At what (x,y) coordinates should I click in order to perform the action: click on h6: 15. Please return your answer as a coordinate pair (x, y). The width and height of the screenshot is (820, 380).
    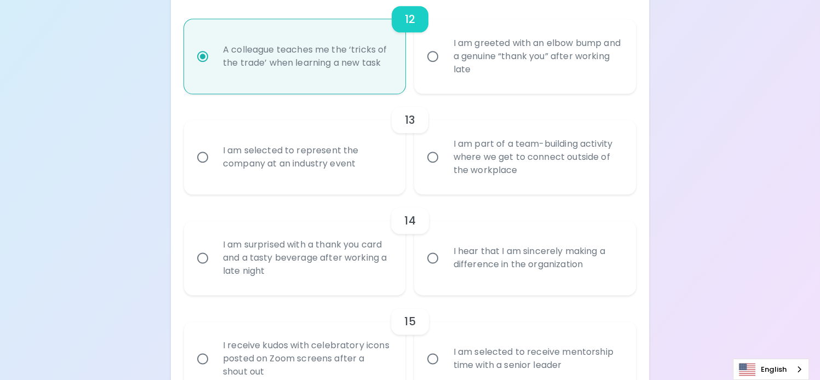
    Looking at the image, I should click on (410, 321).